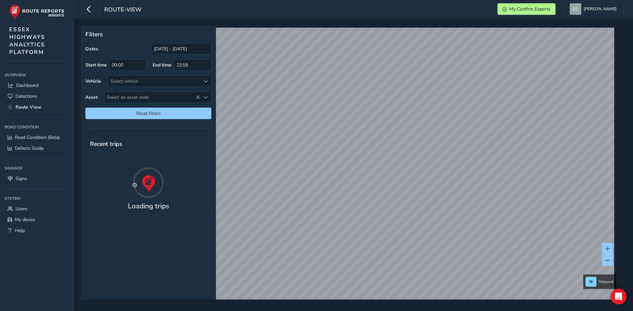 This screenshot has width=633, height=311. Describe the element at coordinates (20, 231) in the screenshot. I see `span: Help` at that location.